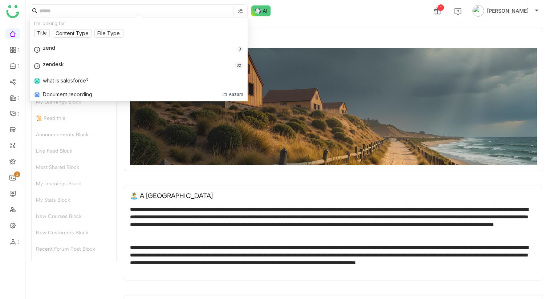 The width and height of the screenshot is (549, 299). I want to click on div: Document recording, so click(68, 94).